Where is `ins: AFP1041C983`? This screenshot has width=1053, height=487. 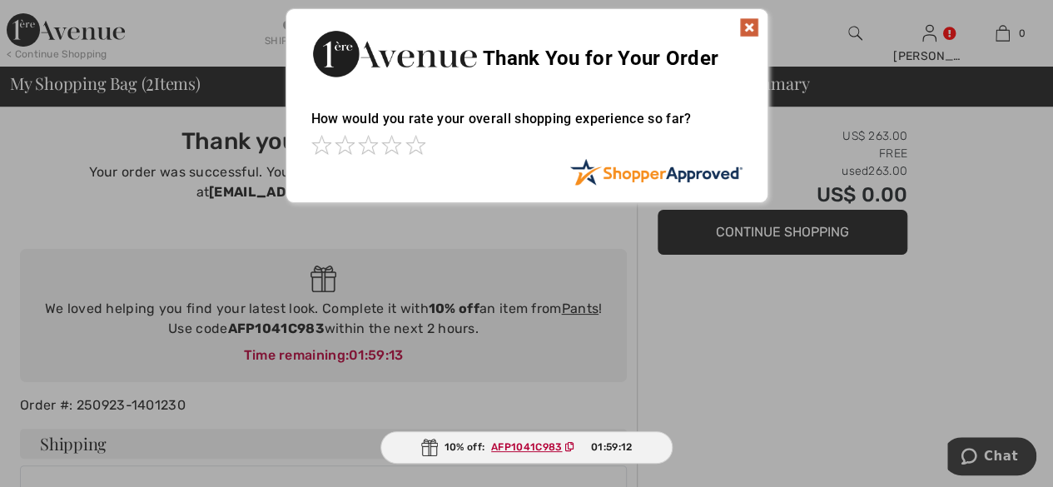
ins: AFP1041C983 is located at coordinates (526, 447).